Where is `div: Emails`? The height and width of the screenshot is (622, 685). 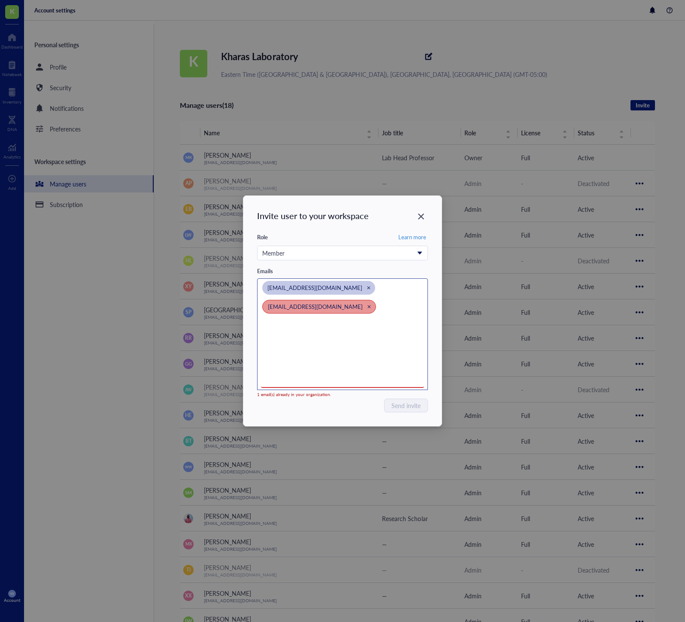
div: Emails is located at coordinates (265, 271).